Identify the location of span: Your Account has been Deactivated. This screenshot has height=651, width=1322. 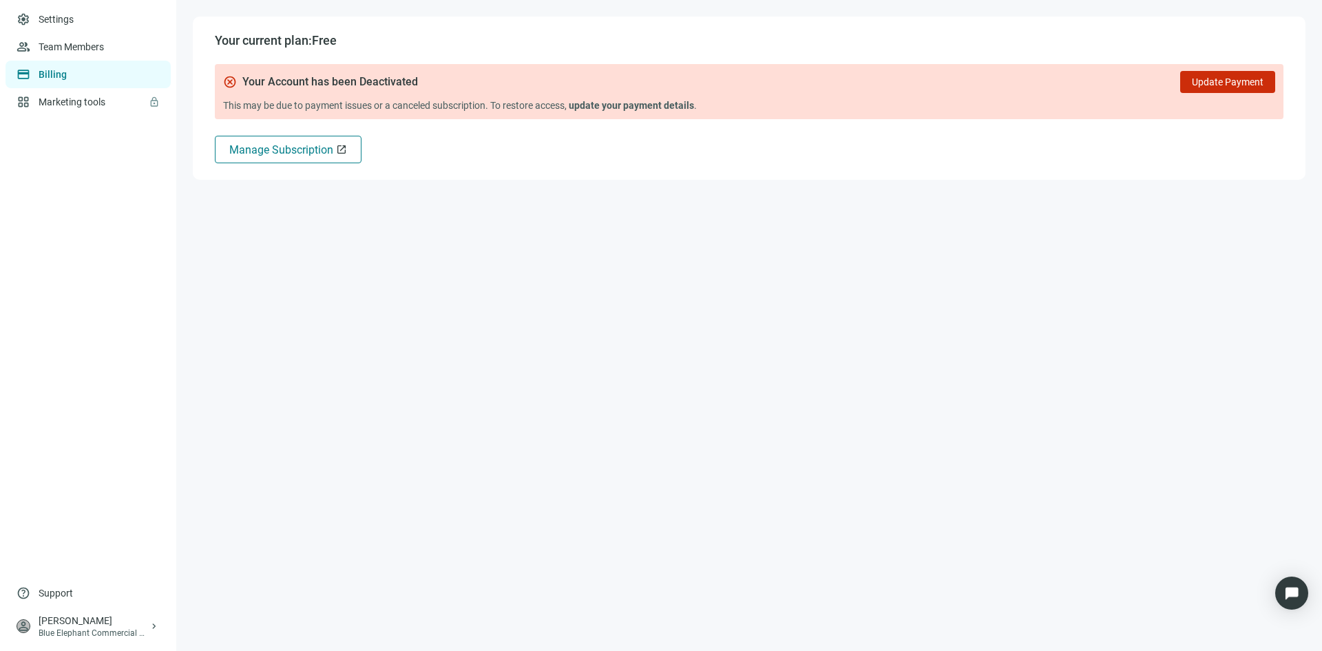
(330, 82).